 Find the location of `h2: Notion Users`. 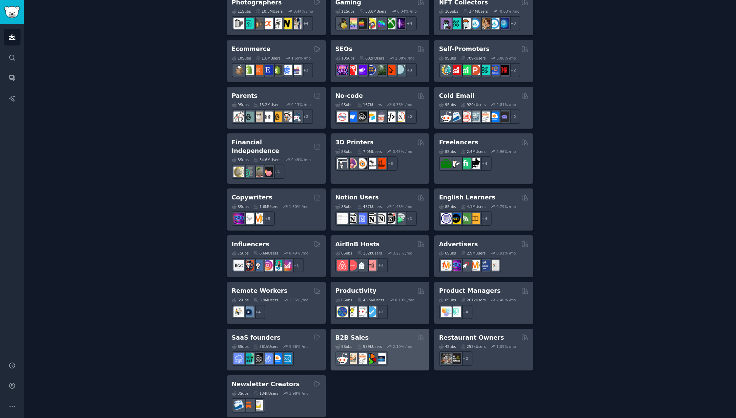

h2: Notion Users is located at coordinates (357, 197).